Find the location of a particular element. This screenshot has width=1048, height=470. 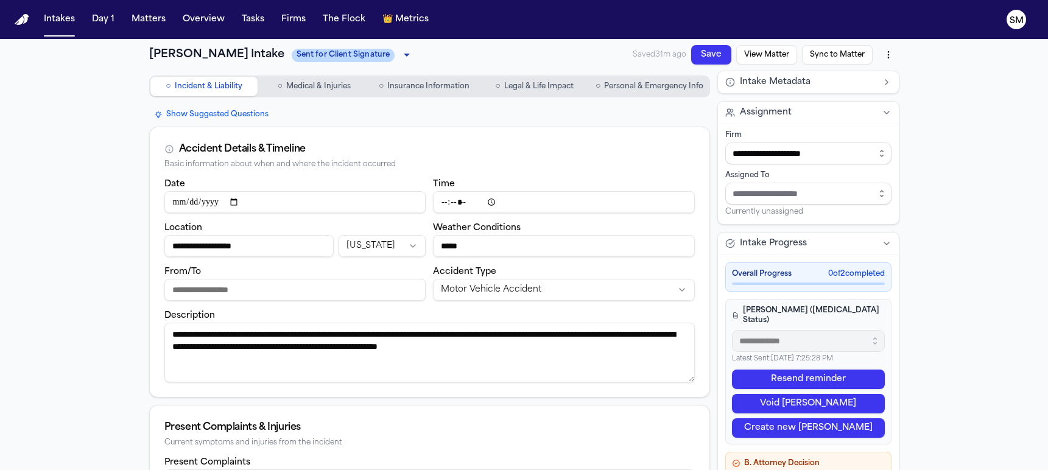

label: Location is located at coordinates (183, 228).